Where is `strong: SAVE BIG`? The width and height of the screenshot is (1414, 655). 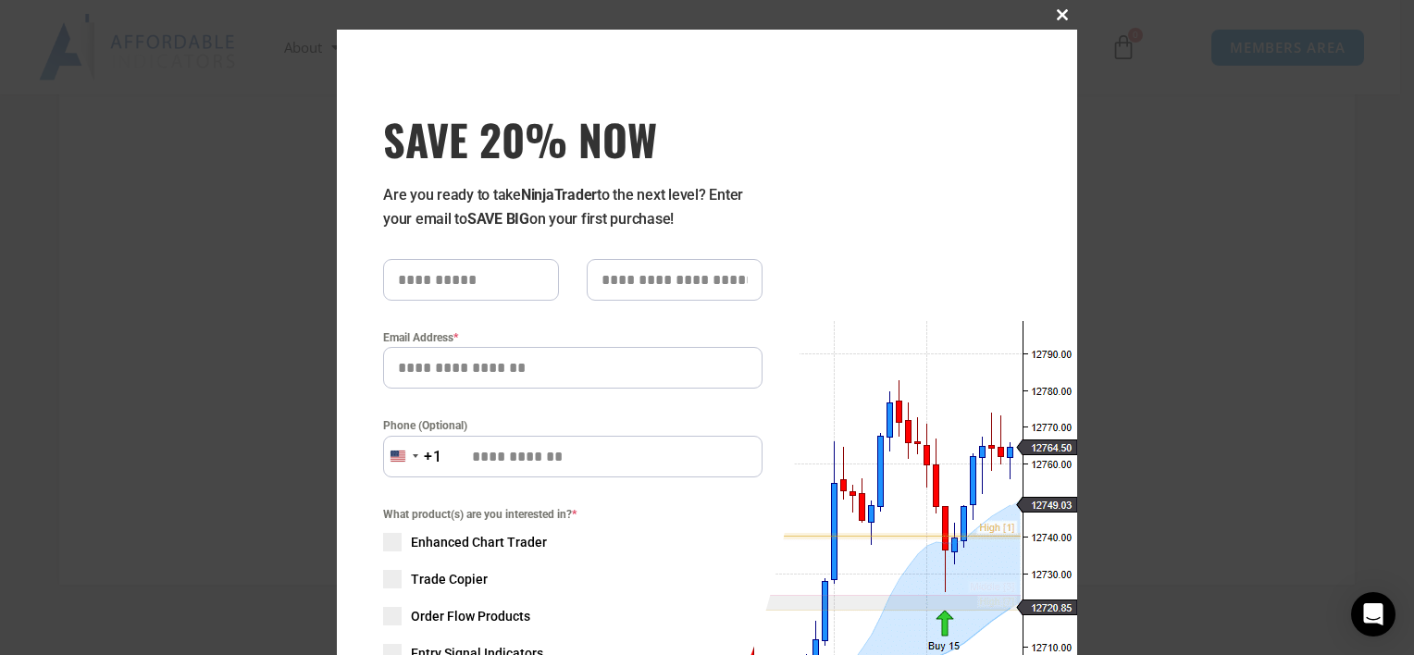
strong: SAVE BIG is located at coordinates (498, 218).